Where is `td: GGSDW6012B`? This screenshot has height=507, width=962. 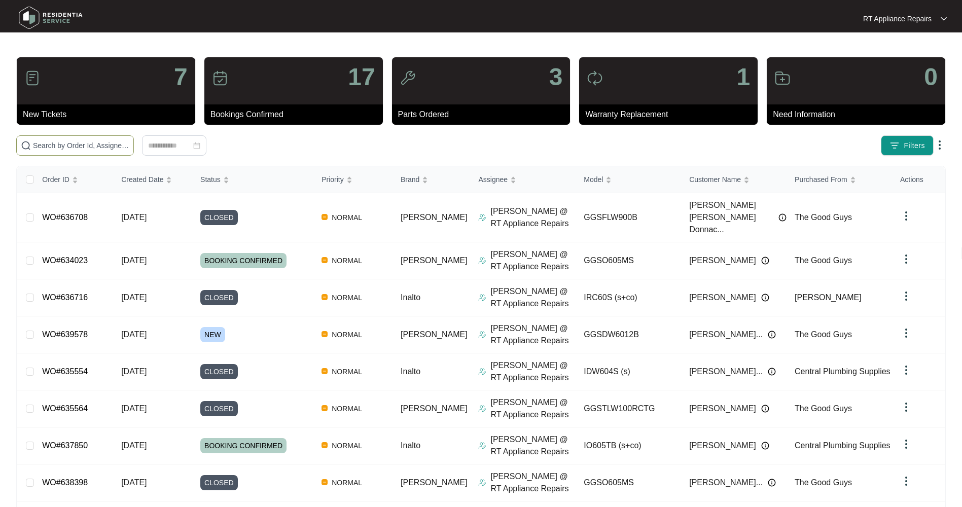 td: GGSDW6012B is located at coordinates (629, 335).